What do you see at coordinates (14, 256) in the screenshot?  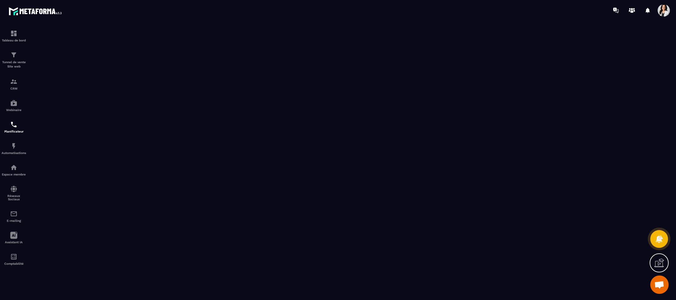 I see `img: accountant` at bounding box center [14, 256].